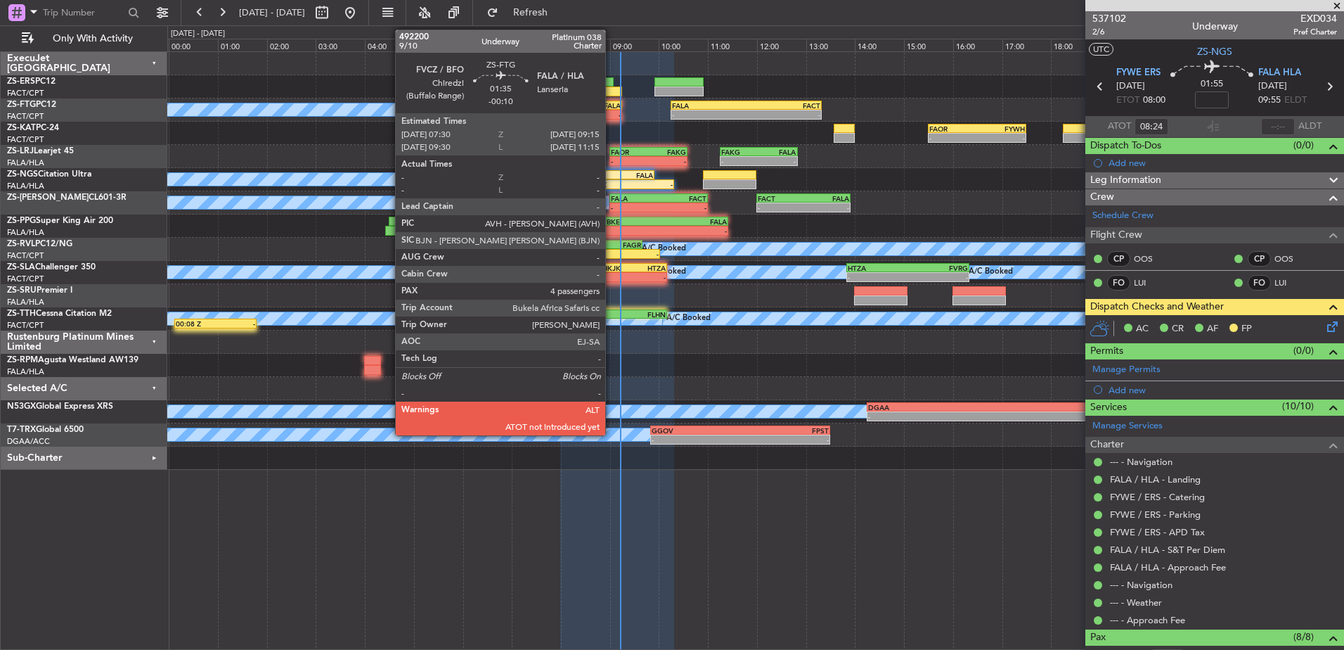 Image resolution: width=1344 pixels, height=650 pixels. What do you see at coordinates (49, 174) in the screenshot?
I see `a: ZS-NGSCitation Ultra` at bounding box center [49, 174].